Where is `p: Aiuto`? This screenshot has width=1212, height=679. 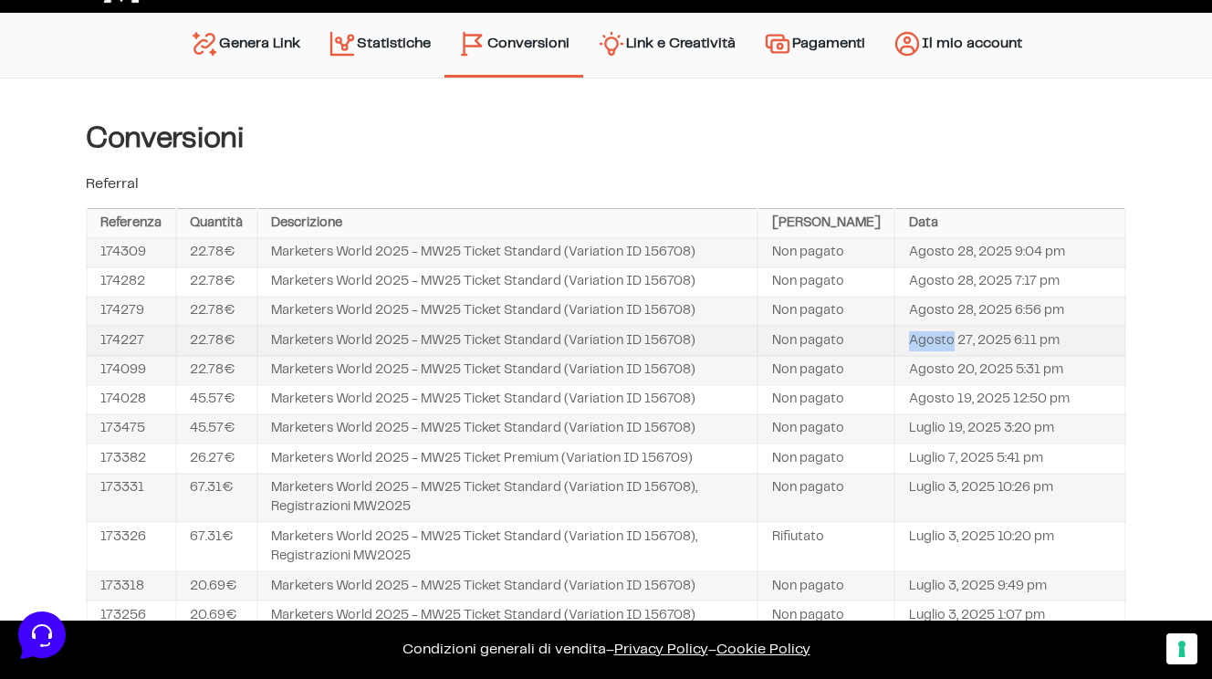 p: Aiuto is located at coordinates (294, 545).